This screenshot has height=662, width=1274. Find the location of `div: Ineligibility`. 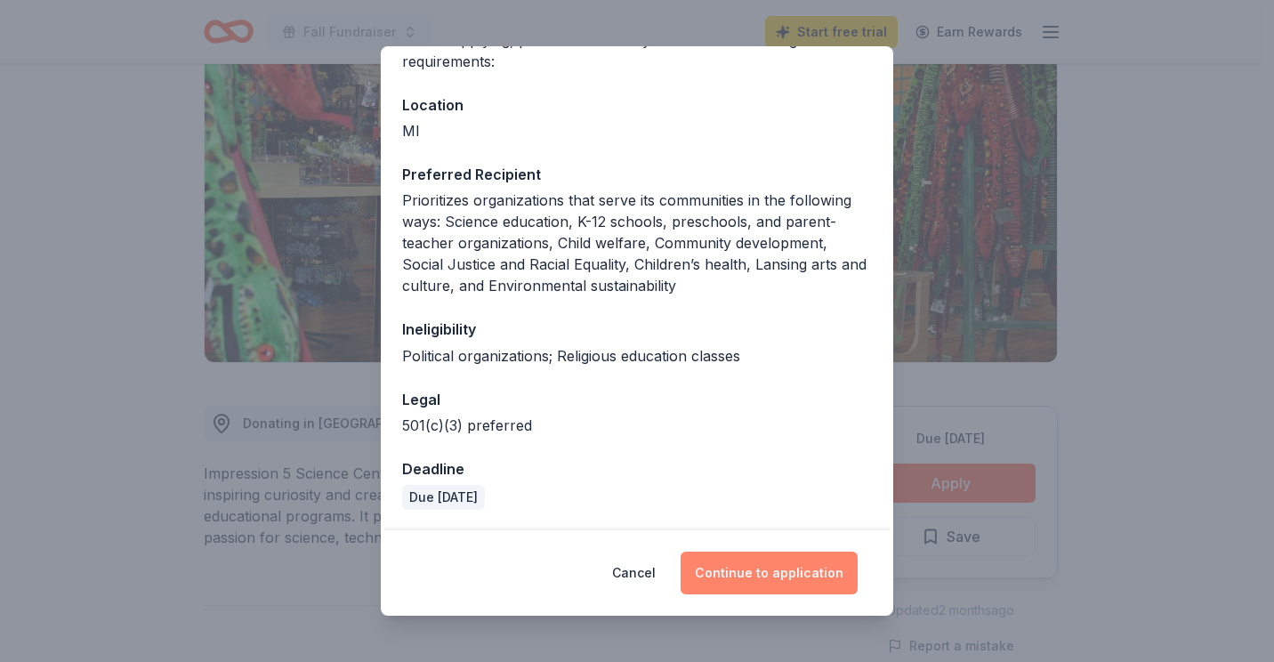

div: Ineligibility is located at coordinates (637, 329).